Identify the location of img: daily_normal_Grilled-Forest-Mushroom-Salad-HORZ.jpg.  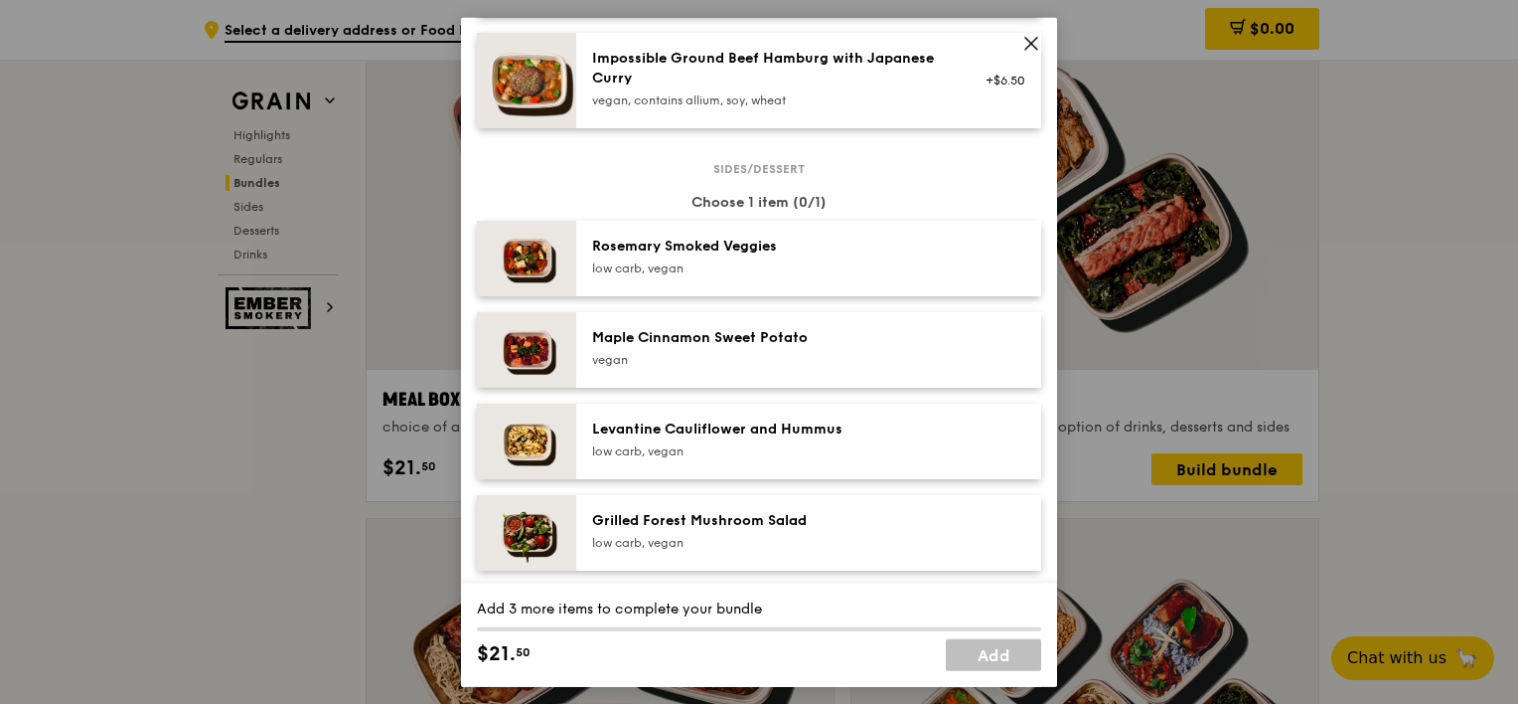
(527, 533).